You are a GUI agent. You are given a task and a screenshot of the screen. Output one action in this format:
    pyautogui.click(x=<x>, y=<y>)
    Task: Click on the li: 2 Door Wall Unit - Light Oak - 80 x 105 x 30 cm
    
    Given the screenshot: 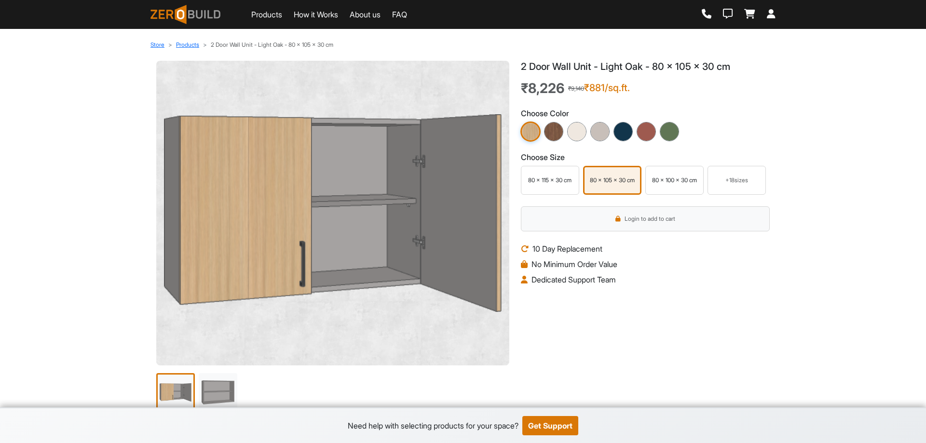 What is the action you would take?
    pyautogui.click(x=266, y=45)
    